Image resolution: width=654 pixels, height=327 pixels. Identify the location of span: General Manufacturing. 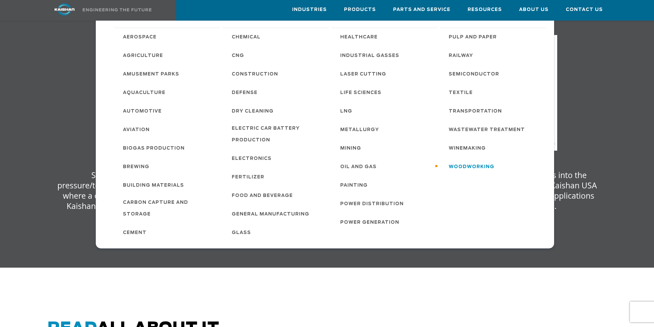
(271, 215).